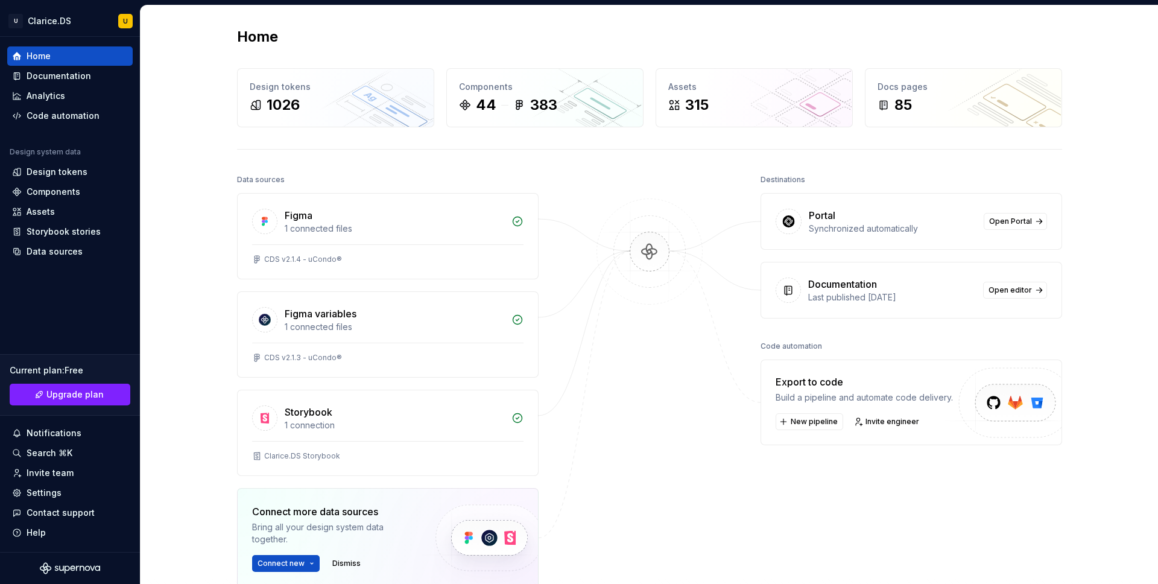  I want to click on div: Notifications, so click(54, 433).